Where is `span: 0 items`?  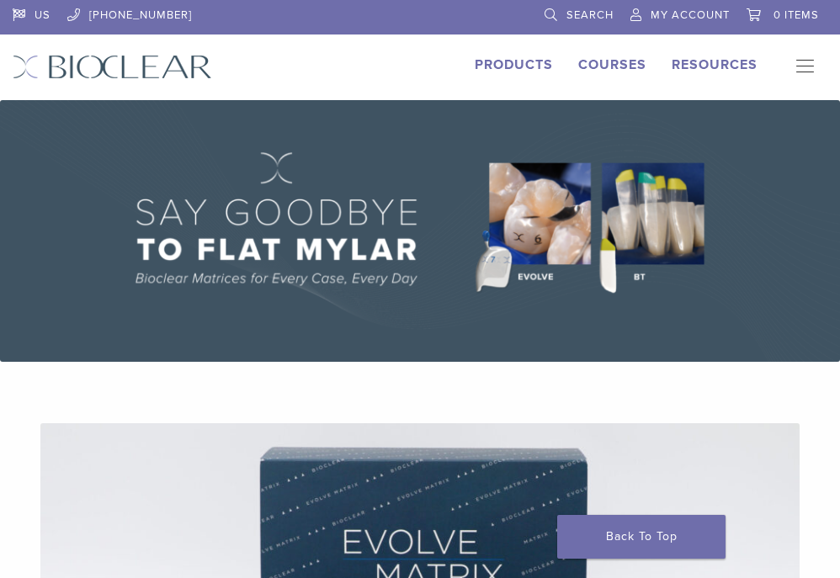
span: 0 items is located at coordinates (796, 15).